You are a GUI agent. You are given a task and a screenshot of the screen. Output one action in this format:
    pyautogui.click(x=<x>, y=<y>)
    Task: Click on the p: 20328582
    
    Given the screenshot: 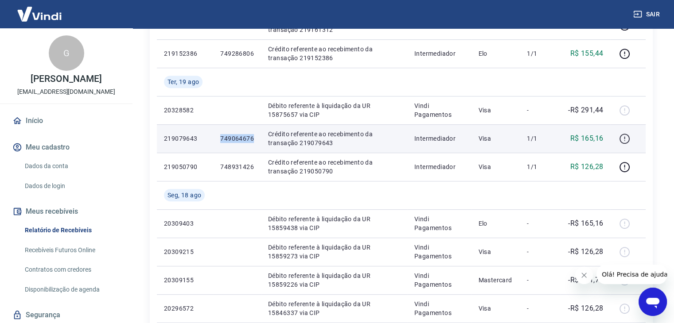 What is the action you would take?
    pyautogui.click(x=185, y=110)
    